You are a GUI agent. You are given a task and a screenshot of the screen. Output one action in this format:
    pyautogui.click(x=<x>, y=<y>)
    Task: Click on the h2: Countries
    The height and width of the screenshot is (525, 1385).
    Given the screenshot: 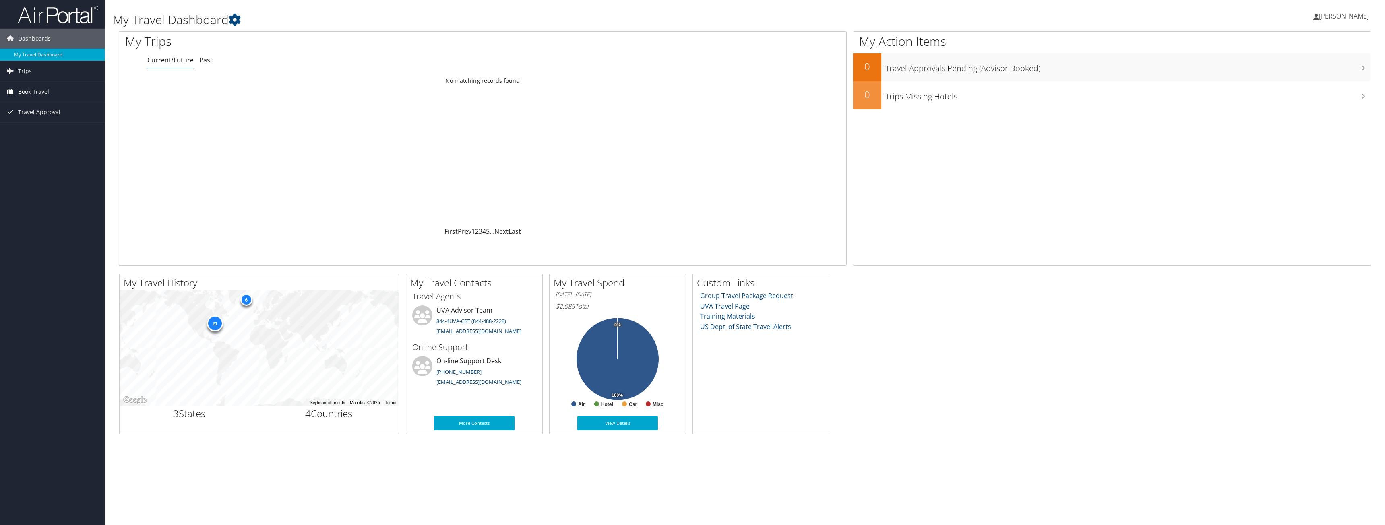 What is the action you would take?
    pyautogui.click(x=329, y=414)
    